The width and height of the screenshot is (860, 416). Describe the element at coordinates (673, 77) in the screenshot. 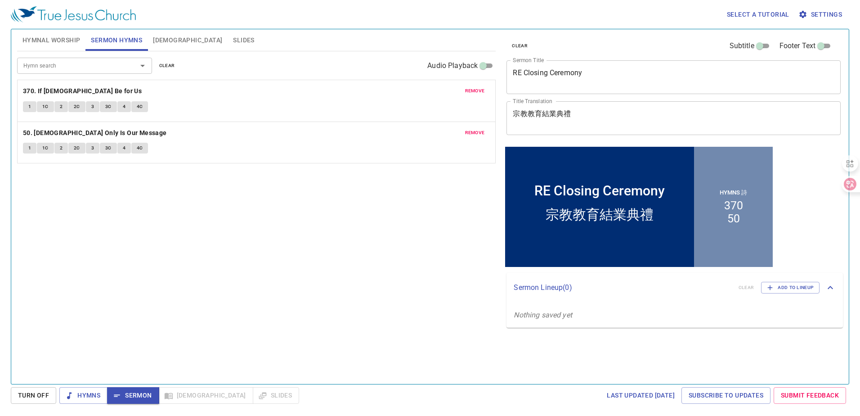

I see `textarea: RE Closing Ceremony` at that location.